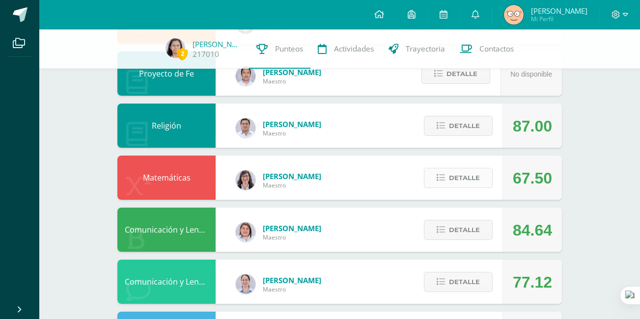 The width and height of the screenshot is (640, 319). I want to click on img: c302dc0627d63e19122ca4fbd2ee1c58.png, so click(514, 15).